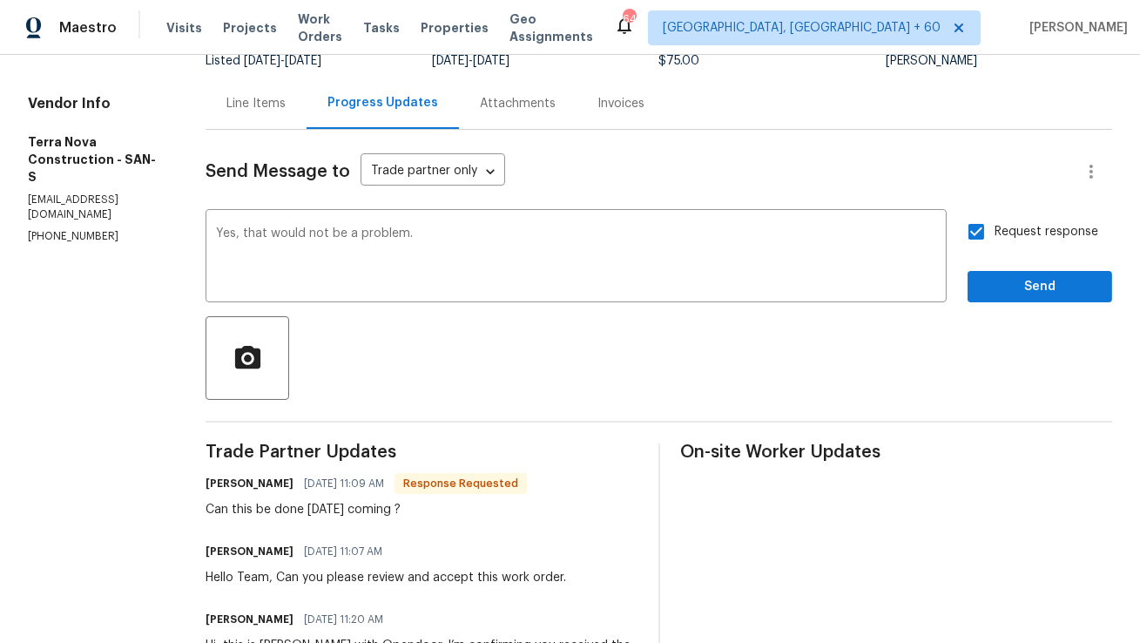 The image size is (1140, 643). What do you see at coordinates (382, 103) in the screenshot?
I see `div: Progress Updates` at bounding box center [382, 103].